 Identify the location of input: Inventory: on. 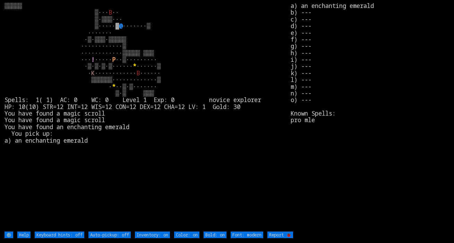
(152, 234).